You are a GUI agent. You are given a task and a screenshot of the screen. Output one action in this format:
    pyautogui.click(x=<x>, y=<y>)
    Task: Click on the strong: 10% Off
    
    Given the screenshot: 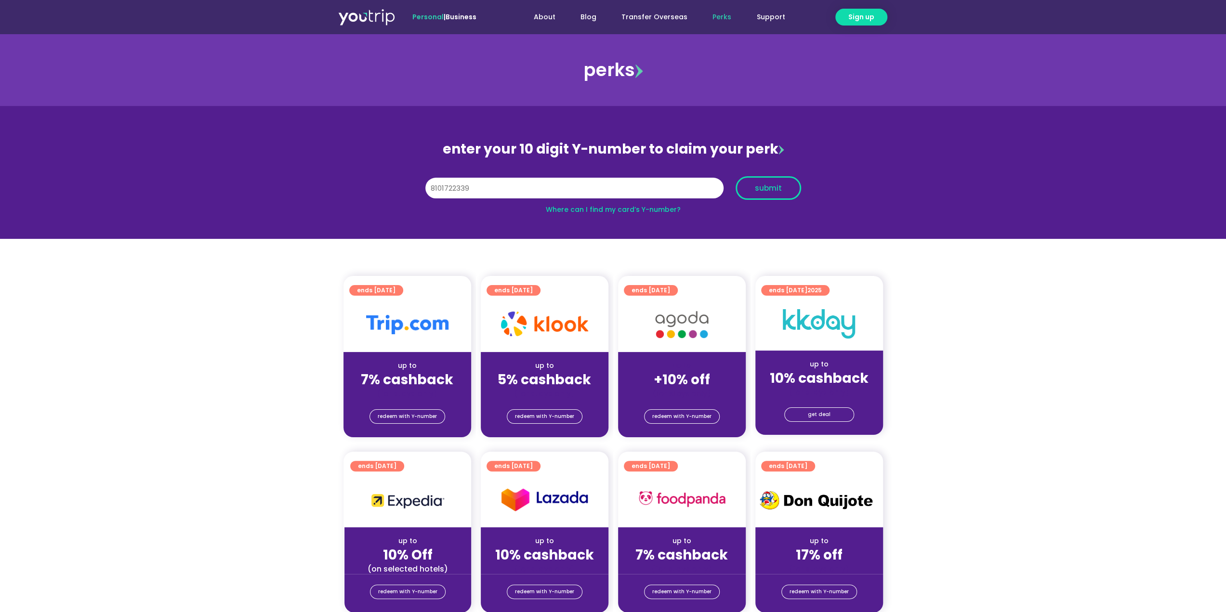 What is the action you would take?
    pyautogui.click(x=408, y=555)
    